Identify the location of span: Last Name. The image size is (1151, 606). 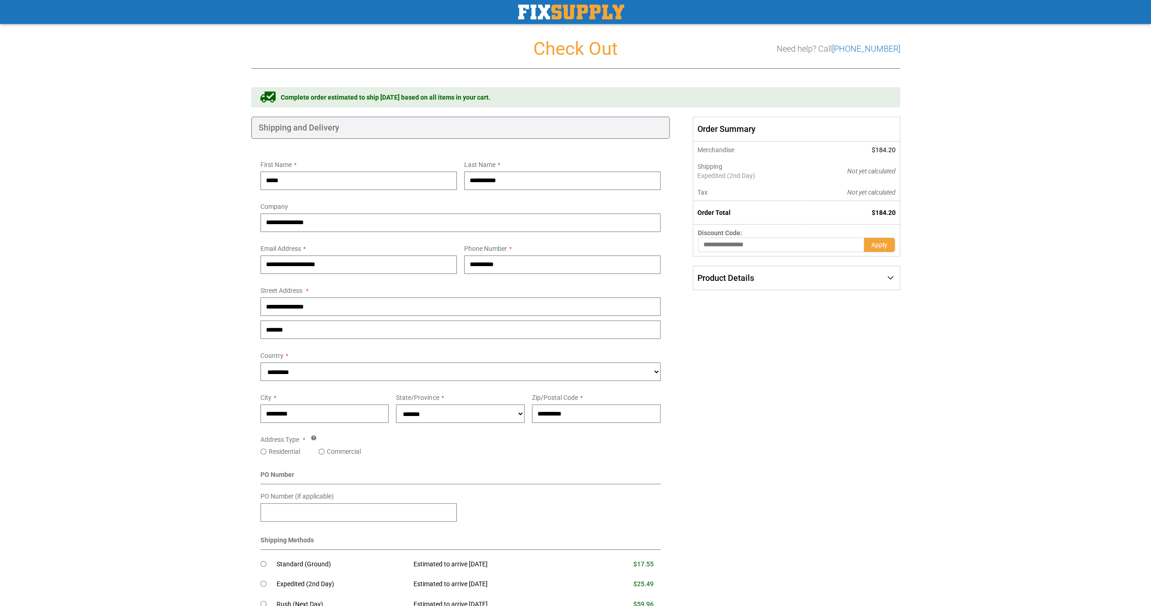
(480, 165).